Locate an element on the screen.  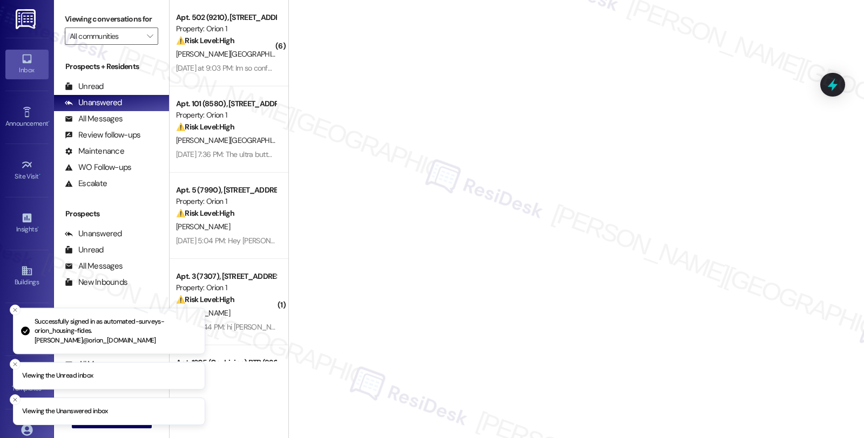
img: ResiDesk Logo is located at coordinates (26, 19).